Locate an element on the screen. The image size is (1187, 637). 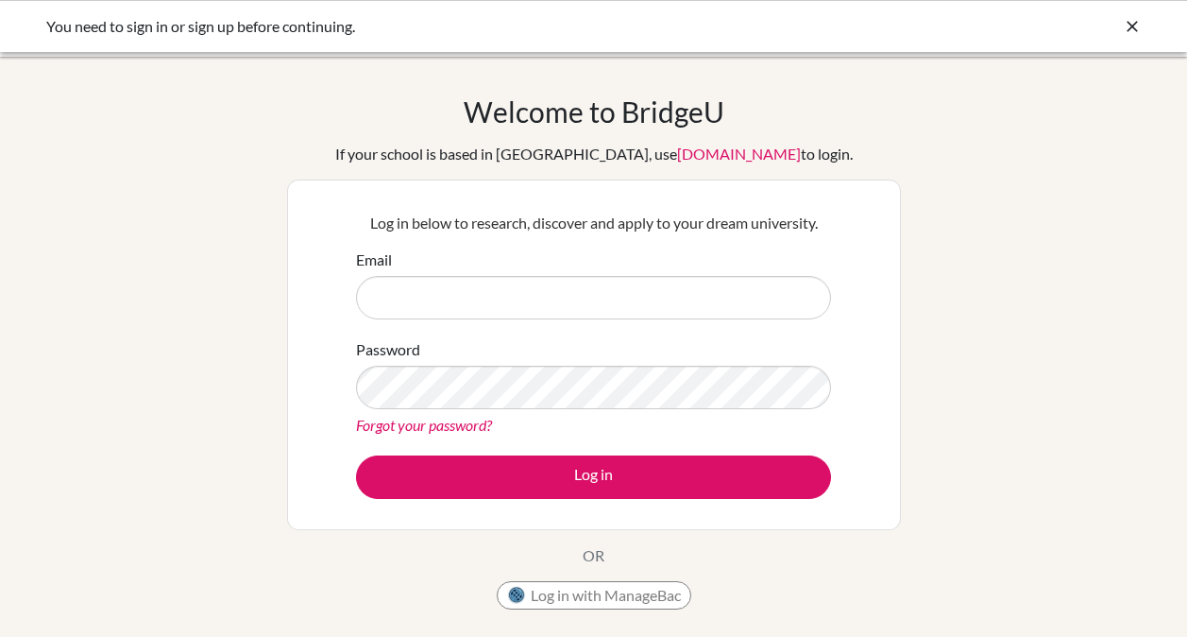
button: Log in with ManageBac is located at coordinates (594, 595).